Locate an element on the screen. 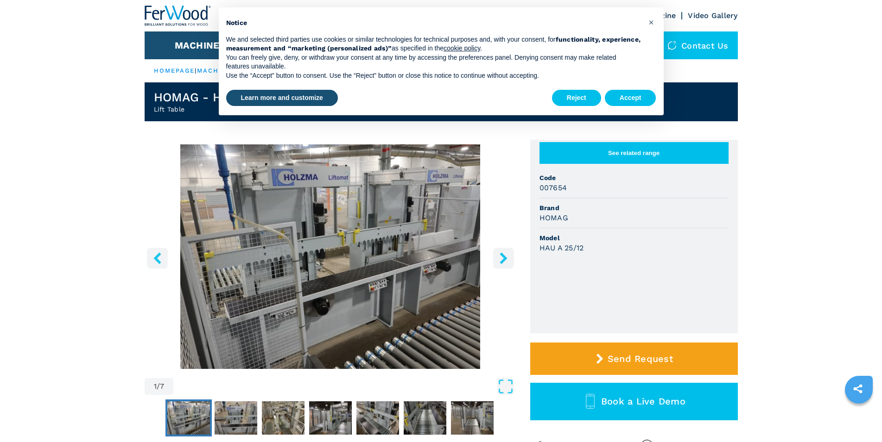  button: See related range is located at coordinates (634, 153).